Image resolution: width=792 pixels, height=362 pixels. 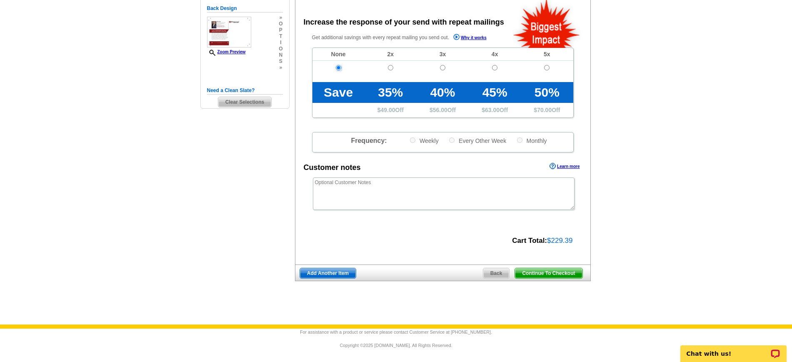 I want to click on td: 3x, so click(x=442, y=54).